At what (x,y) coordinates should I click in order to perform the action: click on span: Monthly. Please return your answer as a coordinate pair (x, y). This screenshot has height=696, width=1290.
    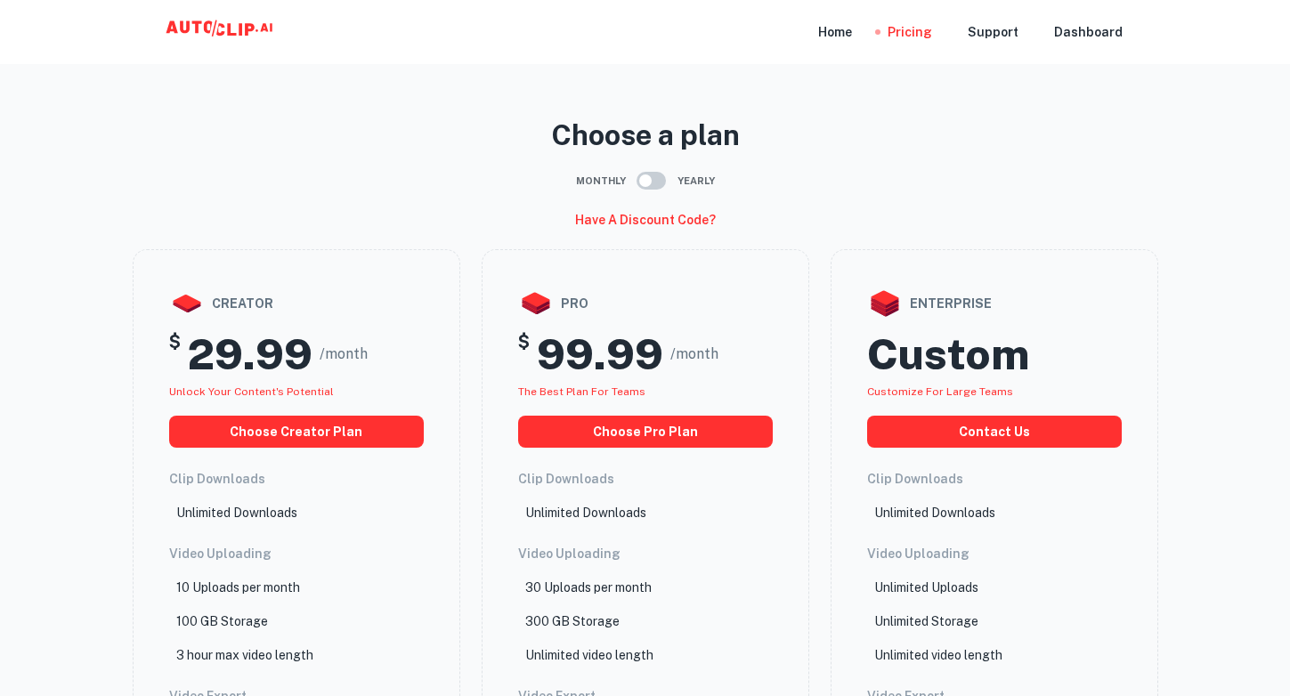
    Looking at the image, I should click on (601, 181).